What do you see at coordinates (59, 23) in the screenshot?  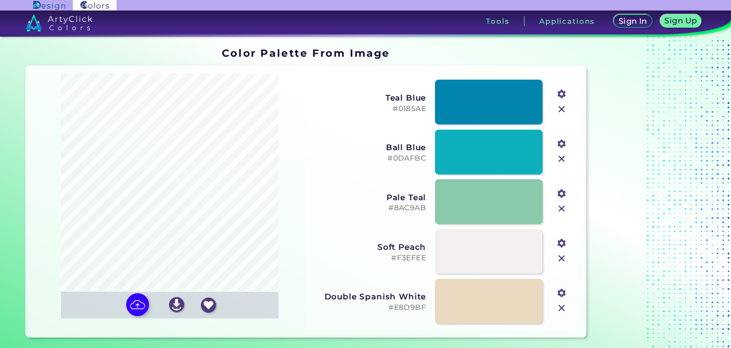 I see `img: logo_artyclick_colors_white.svg` at bounding box center [59, 23].